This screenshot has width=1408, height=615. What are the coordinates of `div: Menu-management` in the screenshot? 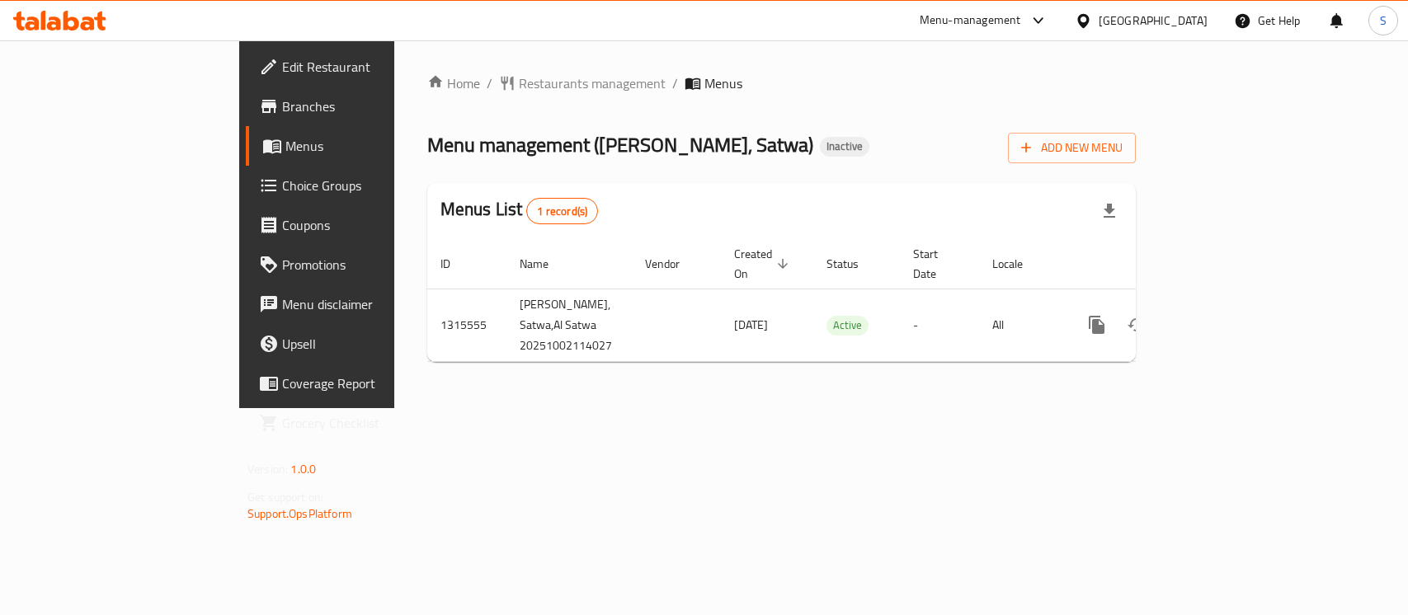 It's located at (970, 21).